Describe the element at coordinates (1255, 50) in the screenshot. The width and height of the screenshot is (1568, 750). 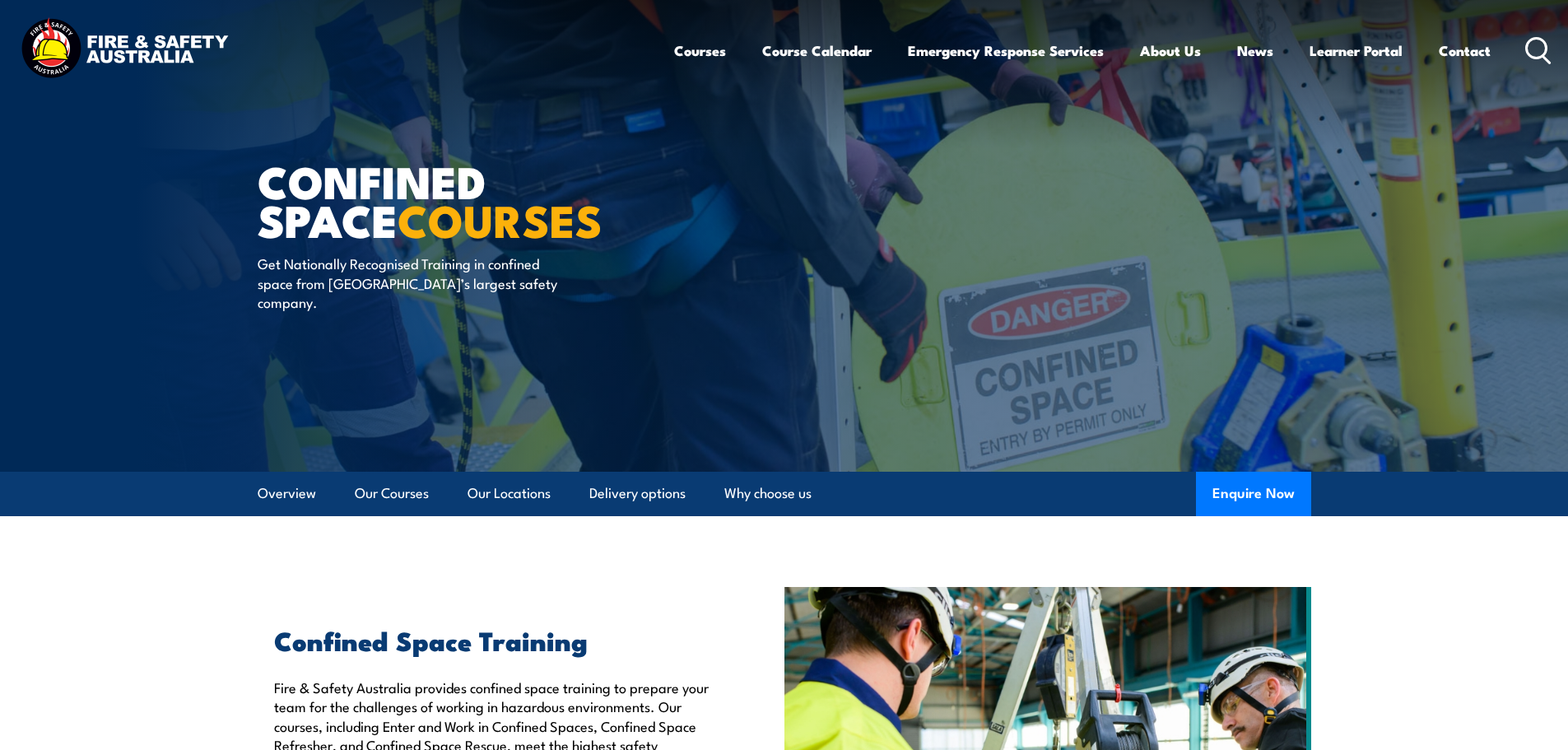
I see `a: News` at that location.